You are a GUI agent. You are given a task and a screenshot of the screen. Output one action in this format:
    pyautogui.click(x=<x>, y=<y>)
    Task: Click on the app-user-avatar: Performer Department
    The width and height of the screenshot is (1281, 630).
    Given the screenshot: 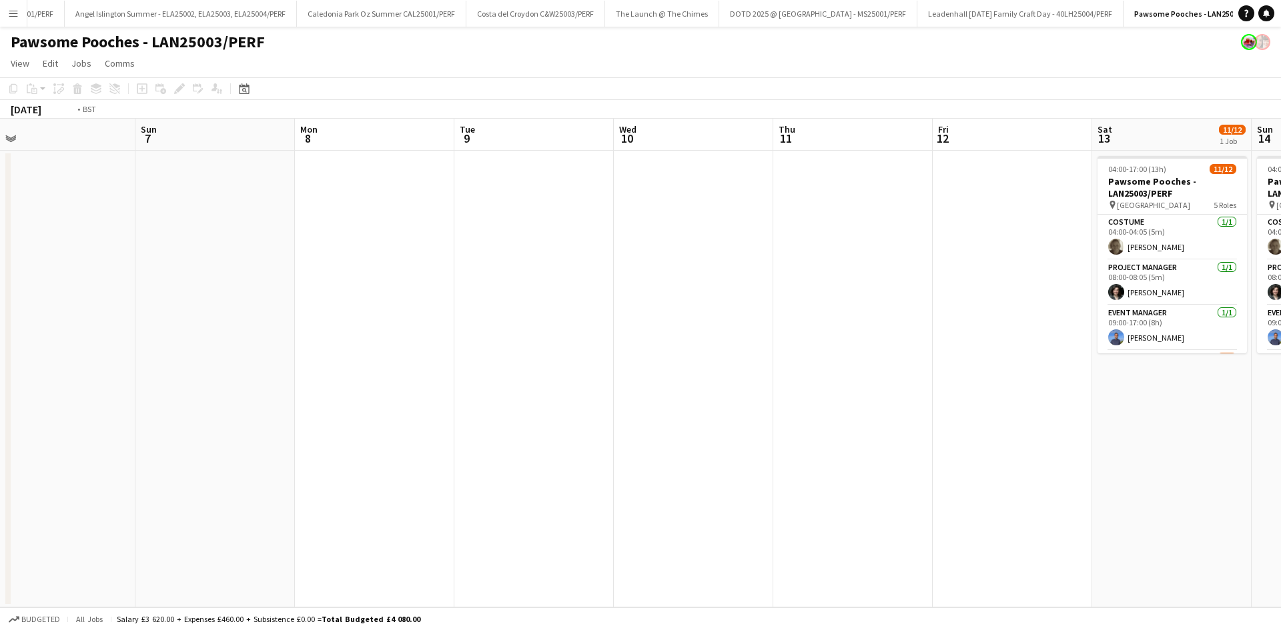 What is the action you would take?
    pyautogui.click(x=1262, y=42)
    